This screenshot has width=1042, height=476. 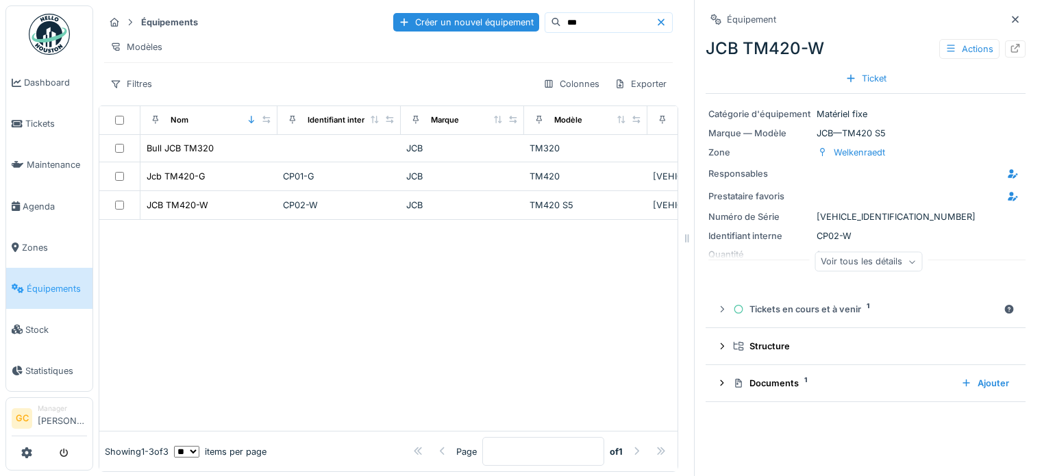 I want to click on a: Statistiques, so click(x=49, y=370).